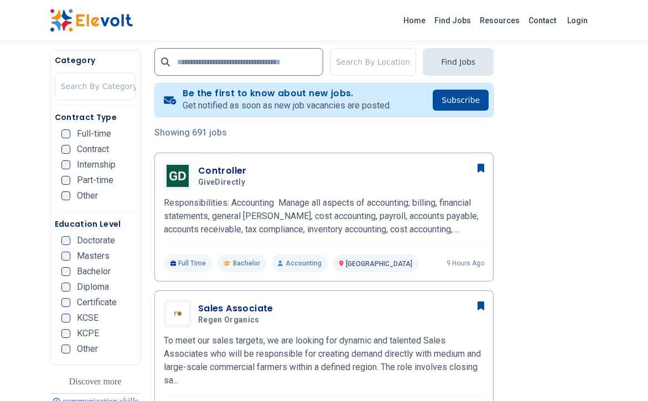 Image resolution: width=648 pixels, height=401 pixels. Describe the element at coordinates (66, 165) in the screenshot. I see `input: Internship` at that location.